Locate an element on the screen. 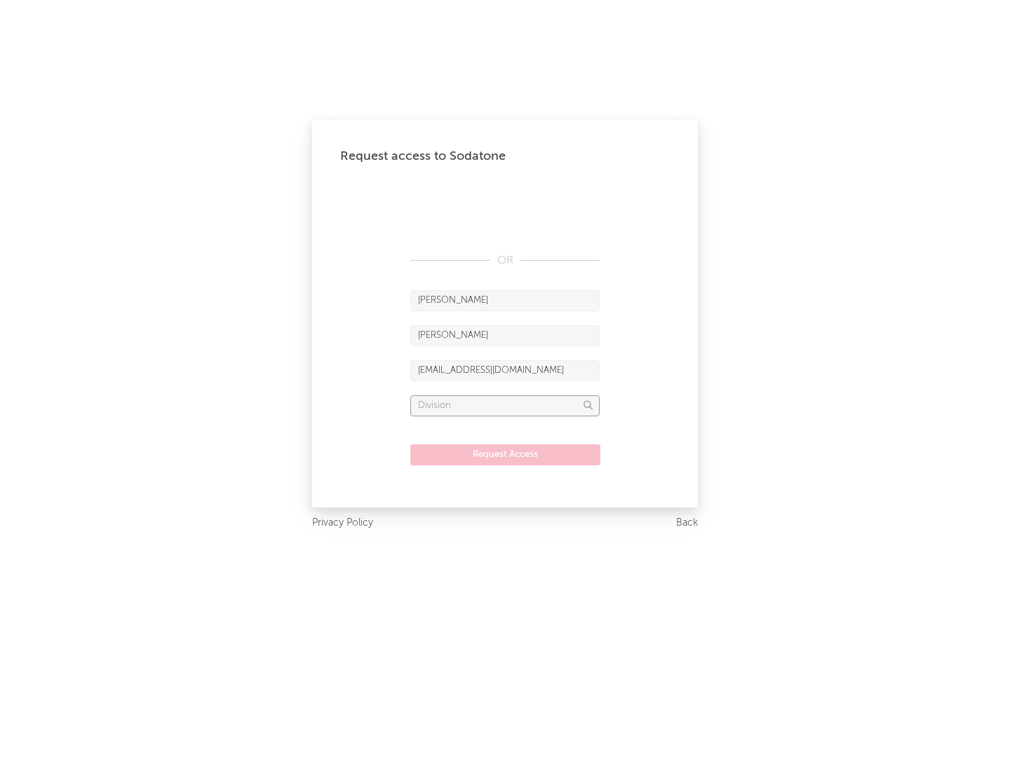  div: Request access to Sodatone is located at coordinates (505, 156).